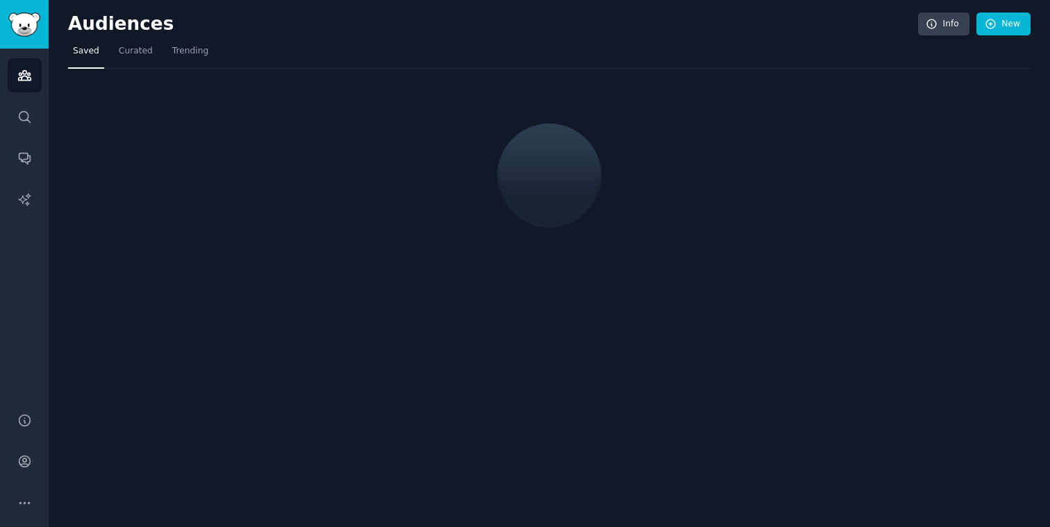 The image size is (1050, 527). What do you see at coordinates (944, 24) in the screenshot?
I see `a: Info` at bounding box center [944, 24].